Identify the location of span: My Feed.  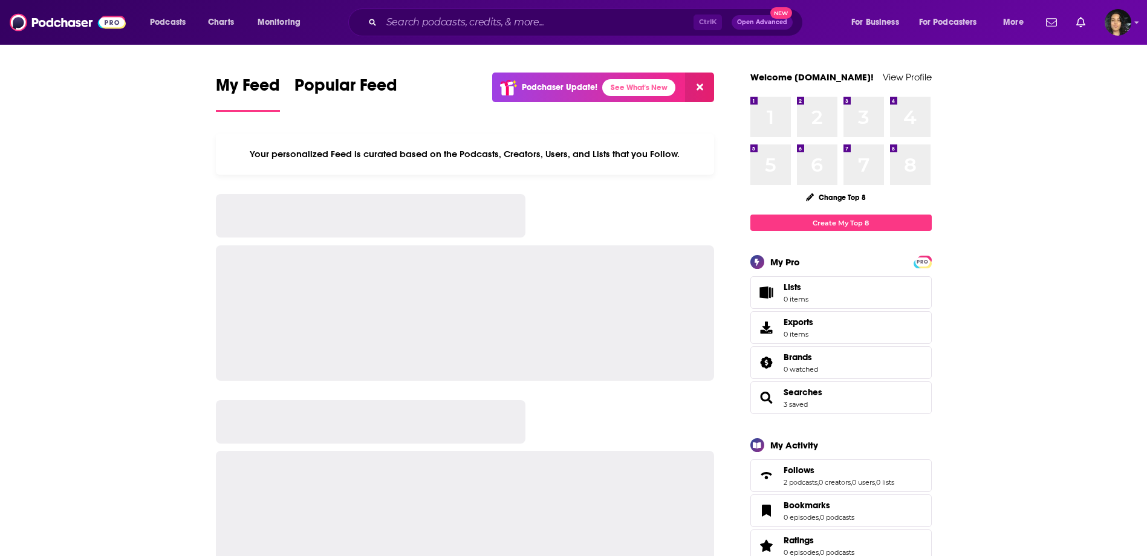
(248, 89).